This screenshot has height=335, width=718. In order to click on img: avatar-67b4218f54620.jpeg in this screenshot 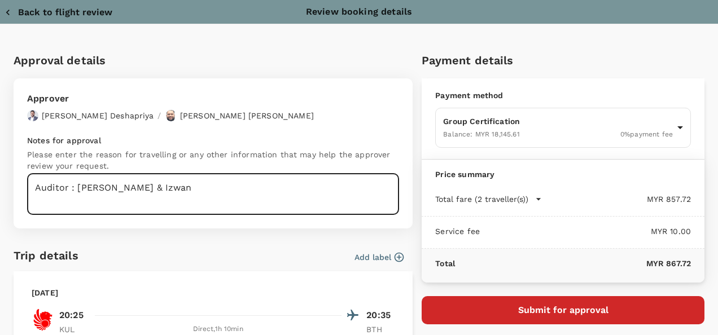, I will do `click(171, 116)`.